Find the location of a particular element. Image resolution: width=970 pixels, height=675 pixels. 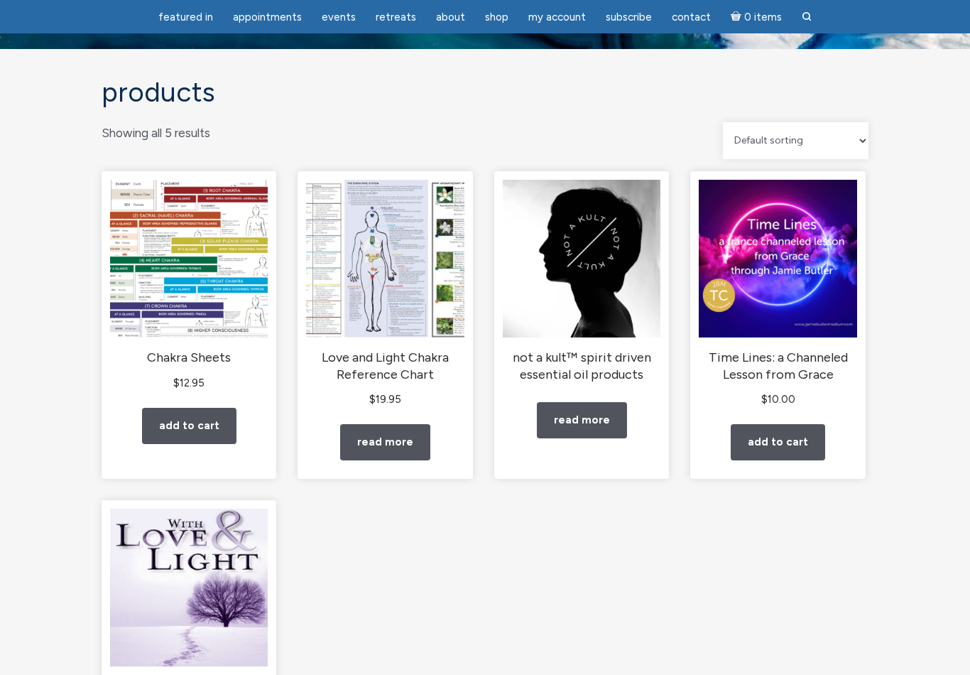

a: Contact is located at coordinates (691, 17).